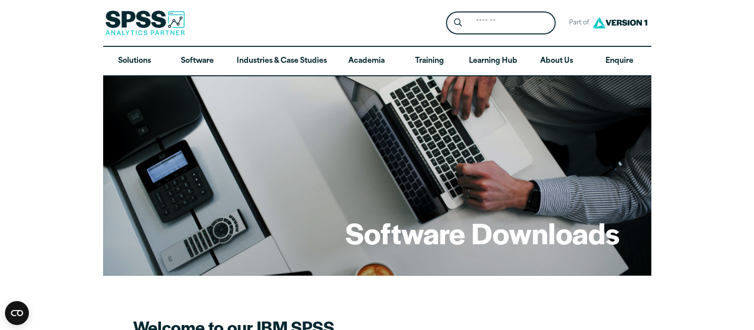  What do you see at coordinates (429, 61) in the screenshot?
I see `a: Training` at bounding box center [429, 61].